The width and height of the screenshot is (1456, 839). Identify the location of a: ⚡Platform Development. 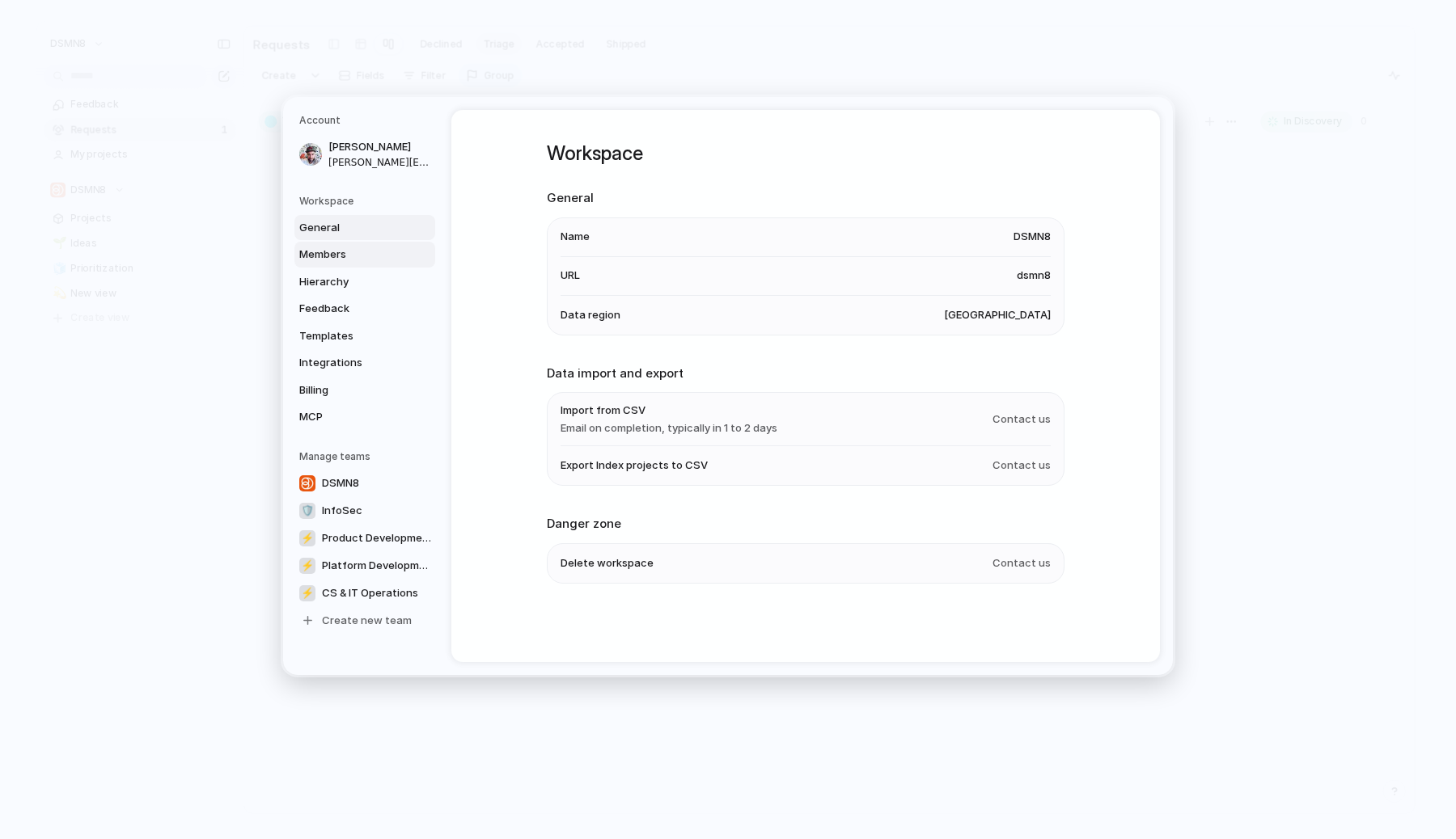
(366, 565).